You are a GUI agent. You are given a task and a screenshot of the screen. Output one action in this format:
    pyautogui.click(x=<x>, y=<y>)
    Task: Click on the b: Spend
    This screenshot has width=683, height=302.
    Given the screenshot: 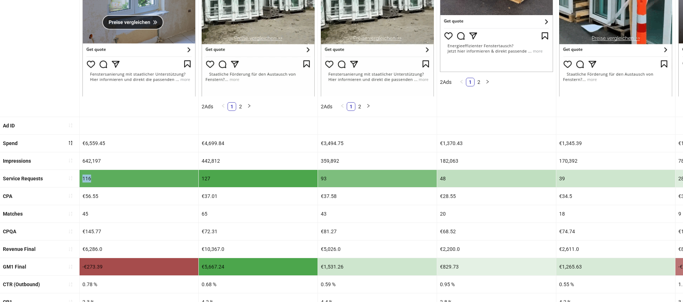 What is the action you would take?
    pyautogui.click(x=10, y=143)
    